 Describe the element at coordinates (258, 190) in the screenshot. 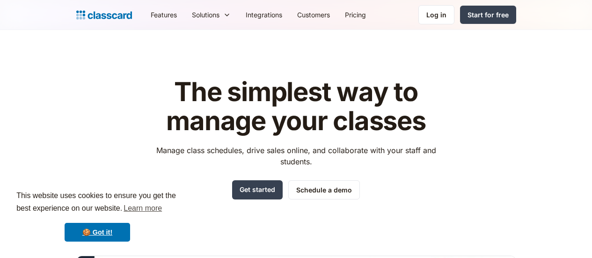

I see `a: Get started` at that location.